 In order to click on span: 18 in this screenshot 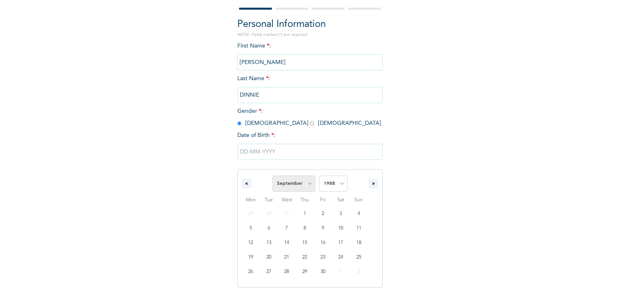, I will do `click(359, 243)`.